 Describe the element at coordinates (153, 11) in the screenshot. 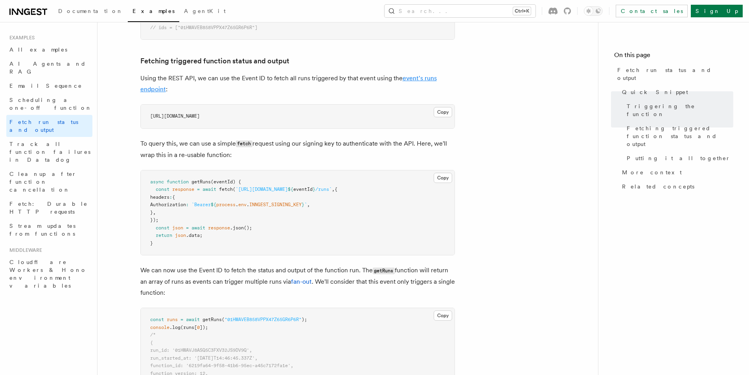

I see `span: Examples` at that location.